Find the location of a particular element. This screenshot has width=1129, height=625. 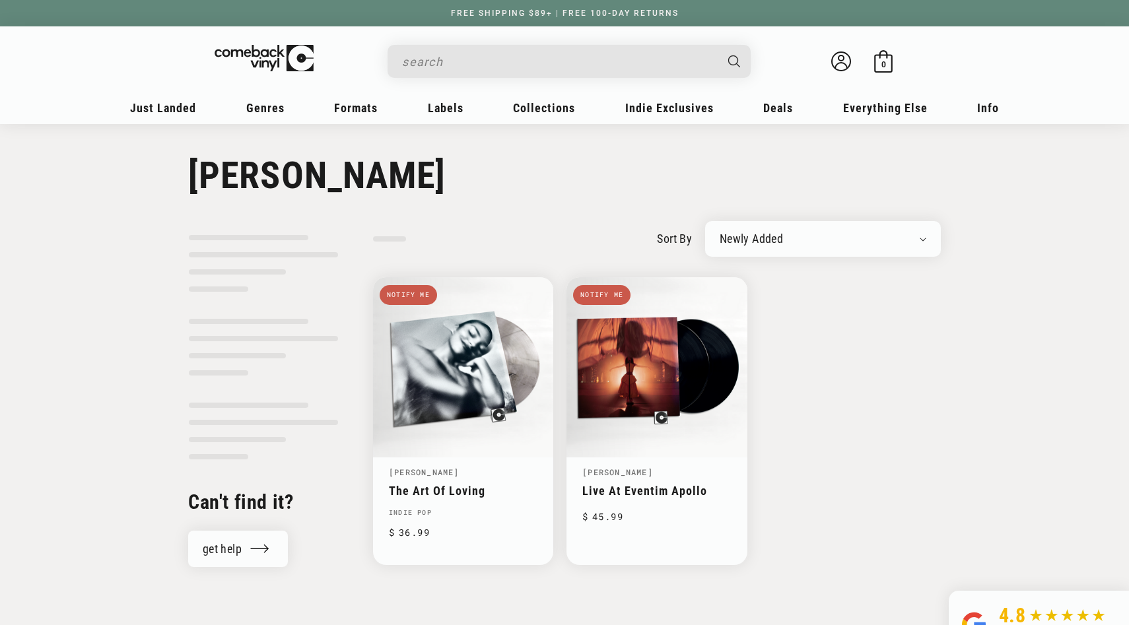

span: Formats is located at coordinates (356, 108).